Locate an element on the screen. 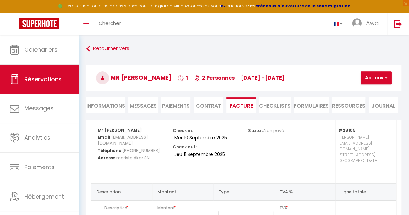 The image size is (409, 215). li: Journal is located at coordinates (383, 105).